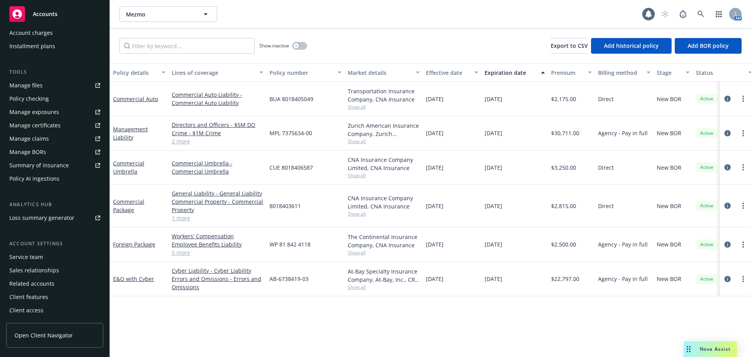 Image resolution: width=751 pixels, height=357 pixels. Describe the element at coordinates (623, 278) in the screenshot. I see `span: Agency - Pay in full` at that location.